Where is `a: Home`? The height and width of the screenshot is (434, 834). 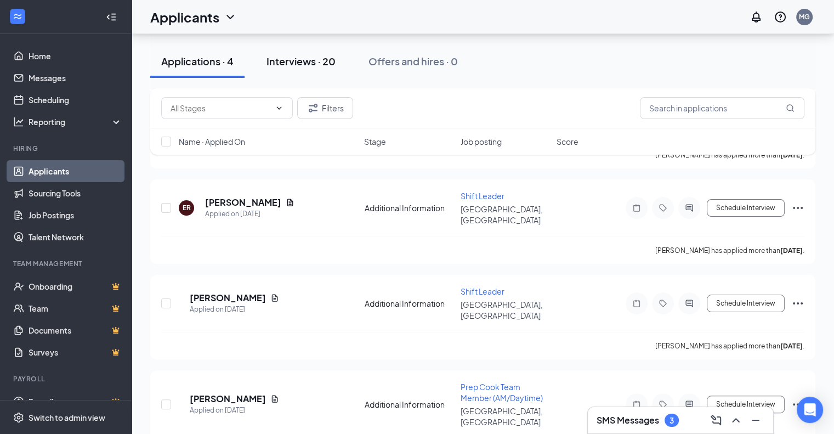 a: Home is located at coordinates (75, 56).